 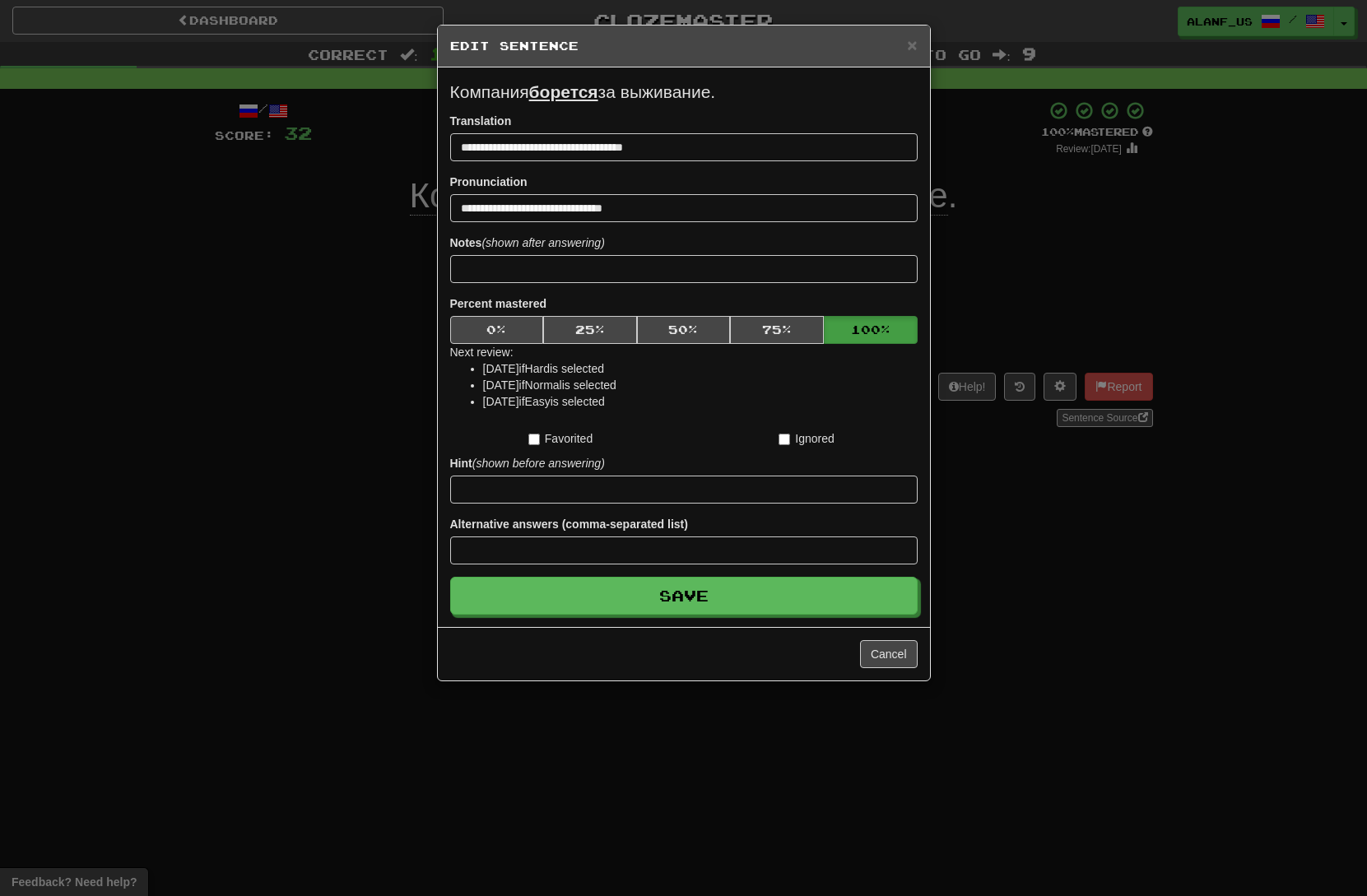 I want to click on label: Pronunciation, so click(x=489, y=182).